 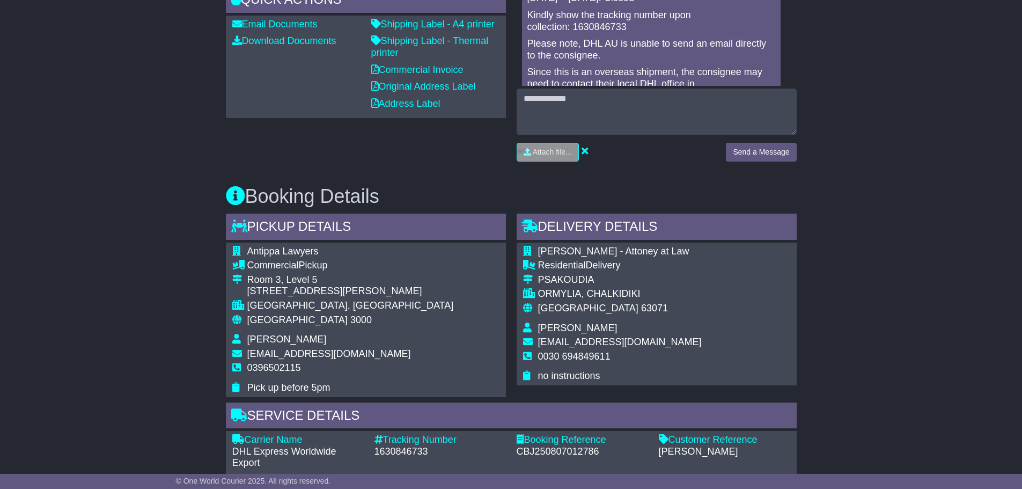 I want to click on div: 1630846733, so click(x=440, y=452).